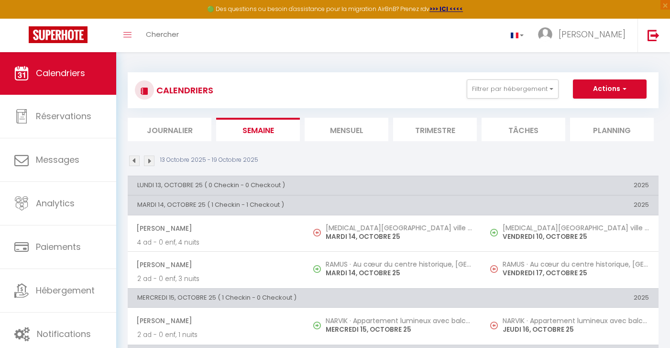  What do you see at coordinates (64, 116) in the screenshot?
I see `span: Réservations` at bounding box center [64, 116].